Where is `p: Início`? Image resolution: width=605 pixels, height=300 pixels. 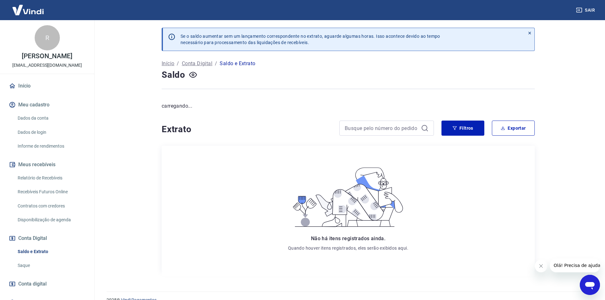 p: Início is located at coordinates (168, 64).